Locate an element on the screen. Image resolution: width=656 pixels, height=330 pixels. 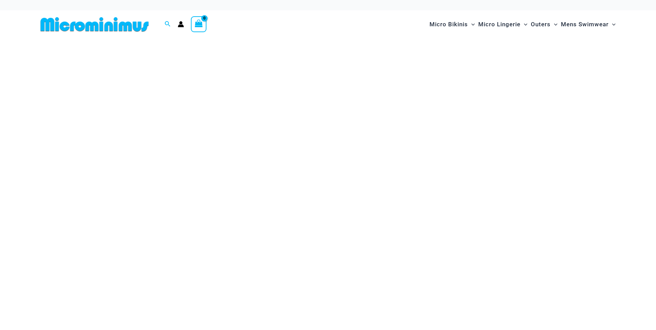
a: Micro BikinisMenu ToggleMenu Toggle is located at coordinates (452, 24).